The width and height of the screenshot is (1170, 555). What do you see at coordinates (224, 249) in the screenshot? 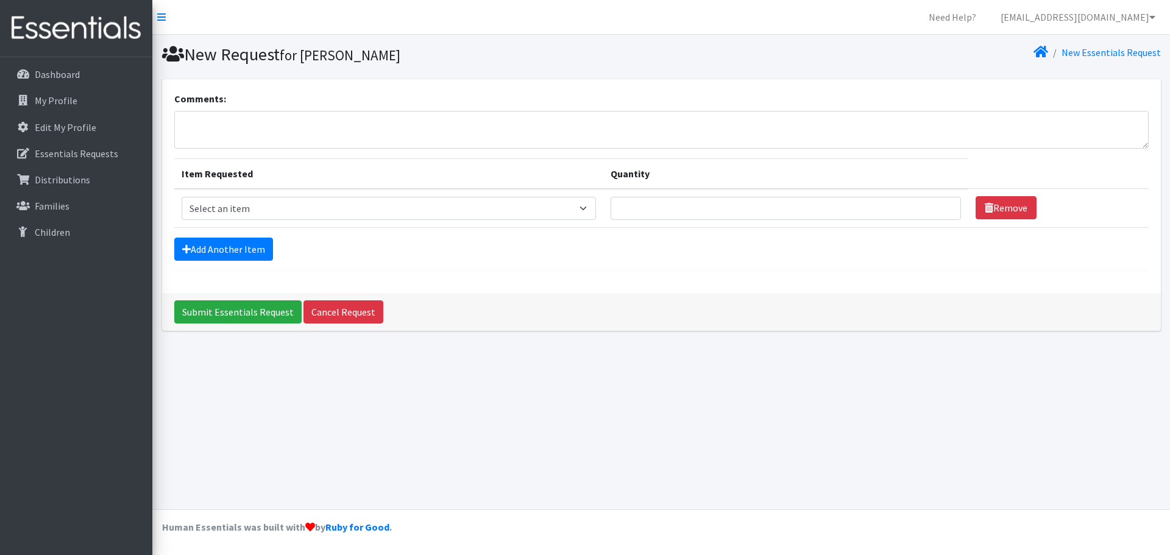
I see `a: Add Another Item` at bounding box center [224, 249].